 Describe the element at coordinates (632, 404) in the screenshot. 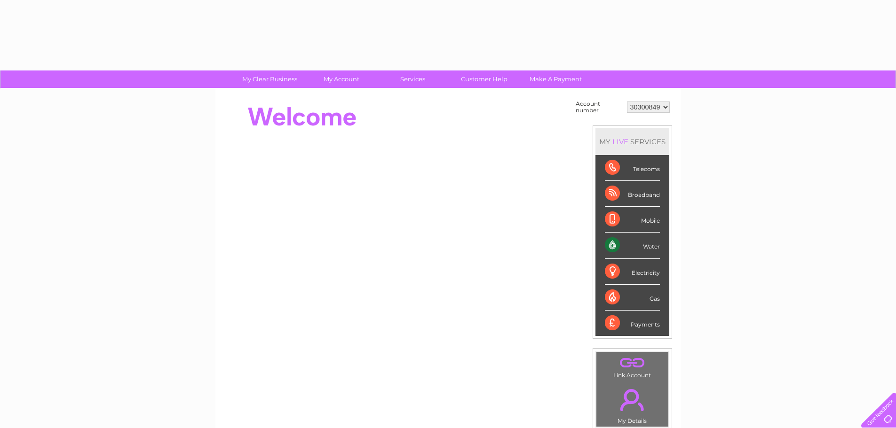

I see `td: My Details` at that location.